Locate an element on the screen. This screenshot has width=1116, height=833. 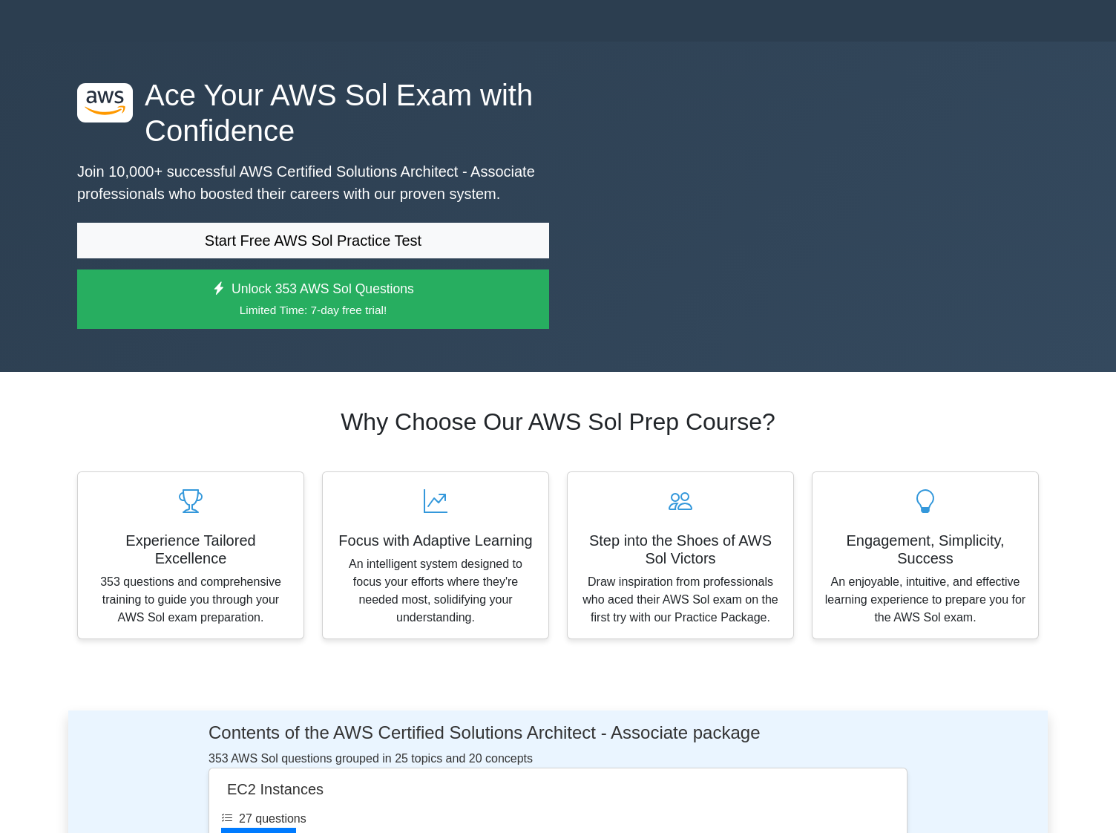
h4: Contents of the AWS Certified Solutions Architect - Associate package is located at coordinates (558, 732).